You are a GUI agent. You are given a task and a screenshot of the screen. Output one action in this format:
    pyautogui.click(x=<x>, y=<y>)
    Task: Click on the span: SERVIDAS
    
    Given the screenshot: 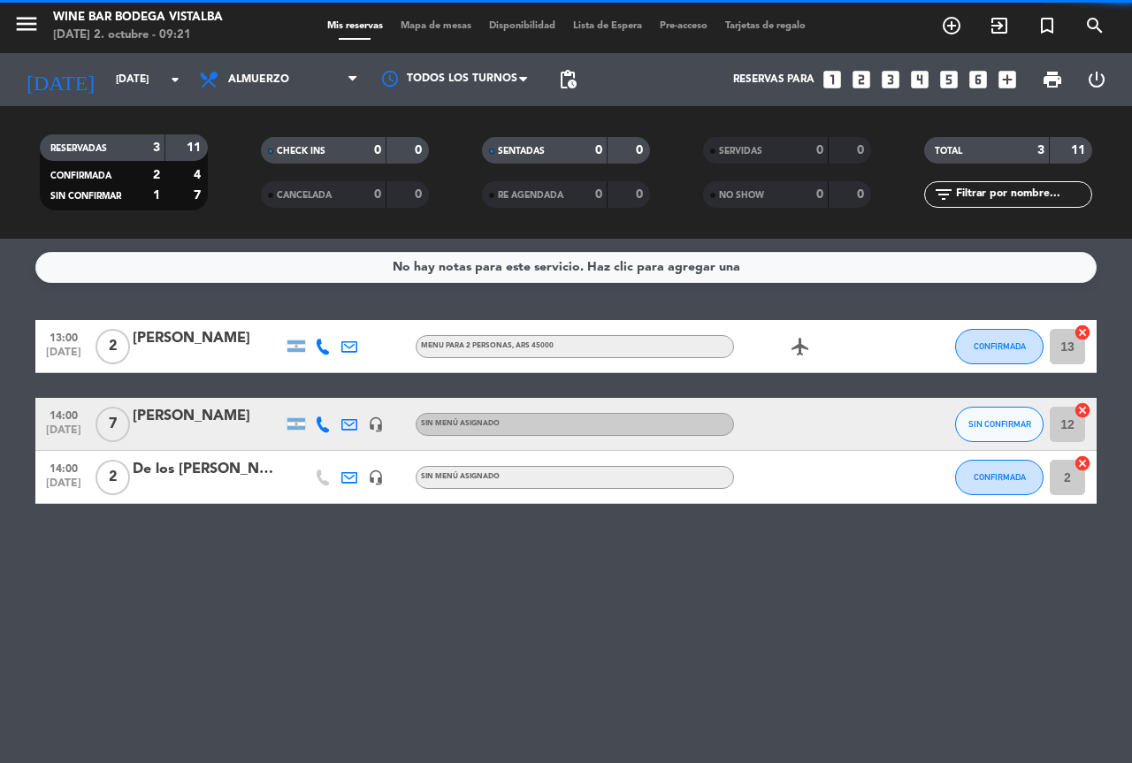 What is the action you would take?
    pyautogui.click(x=740, y=151)
    